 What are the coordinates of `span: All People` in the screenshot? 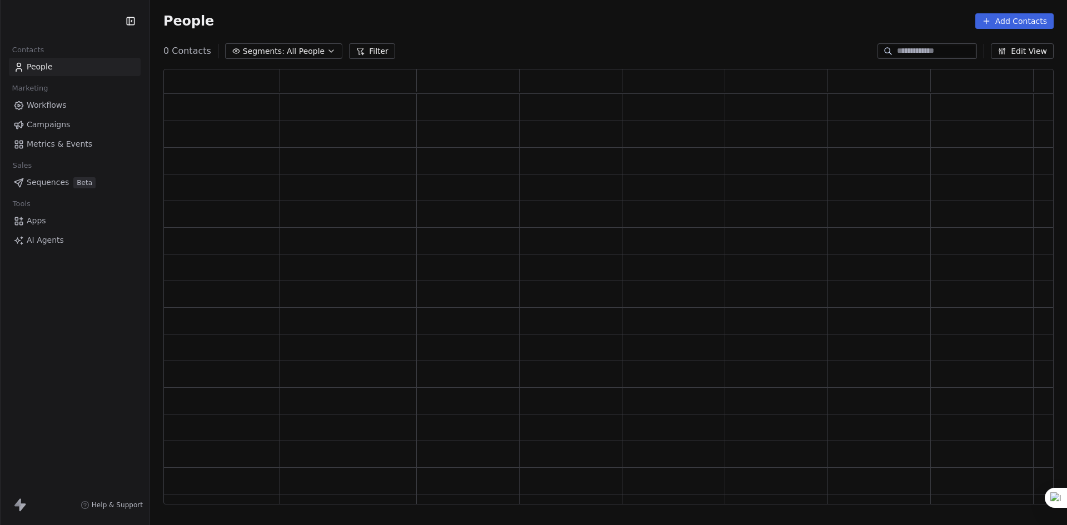 It's located at (306, 51).